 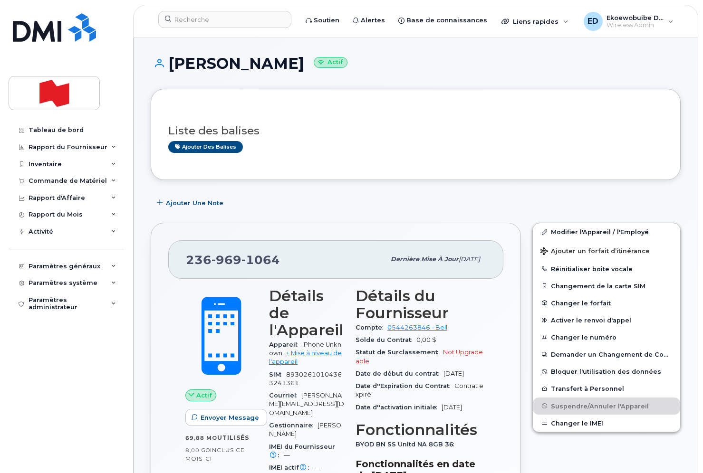 What do you see at coordinates (595, 252) in the screenshot?
I see `span: Ajouter un forfait d’itinérance` at bounding box center [595, 252].